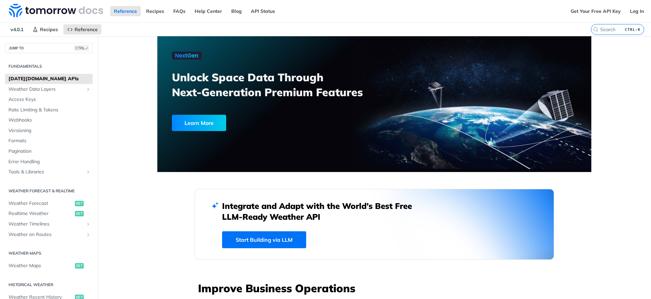 The height and width of the screenshot is (299, 651). What do you see at coordinates (49, 66) in the screenshot?
I see `h2: Fundamentals` at bounding box center [49, 66].